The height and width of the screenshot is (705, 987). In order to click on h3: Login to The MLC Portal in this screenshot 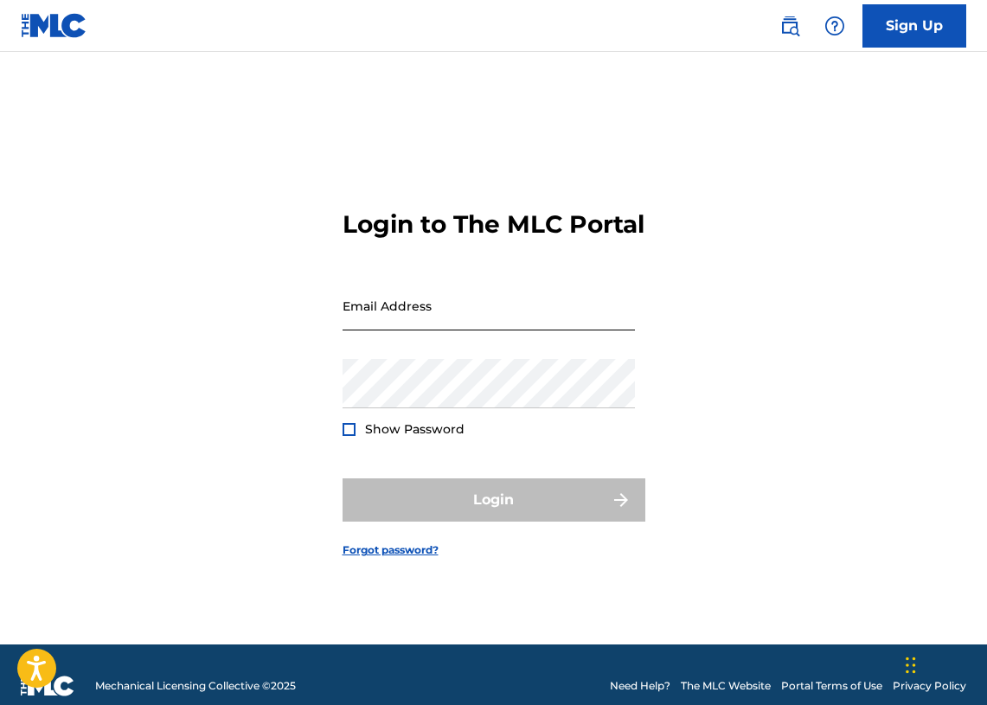, I will do `click(493, 224)`.